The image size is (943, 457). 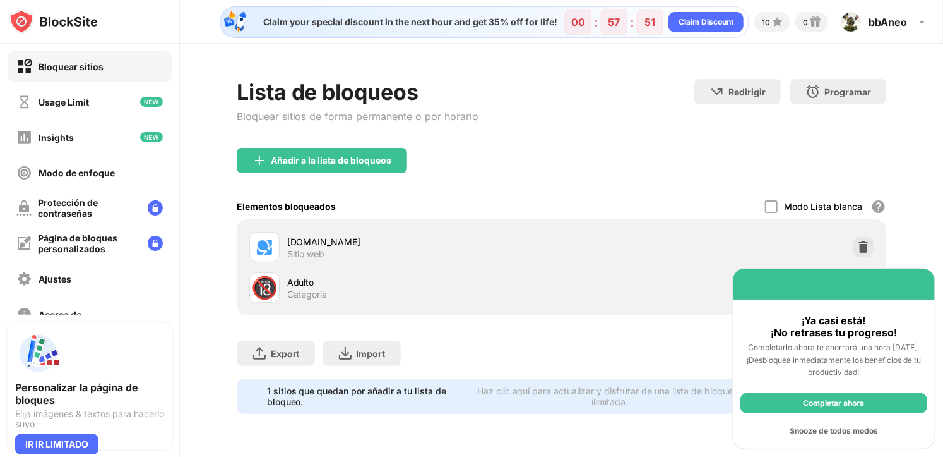 I want to click on img: logo-blocksite.svg, so click(x=53, y=21).